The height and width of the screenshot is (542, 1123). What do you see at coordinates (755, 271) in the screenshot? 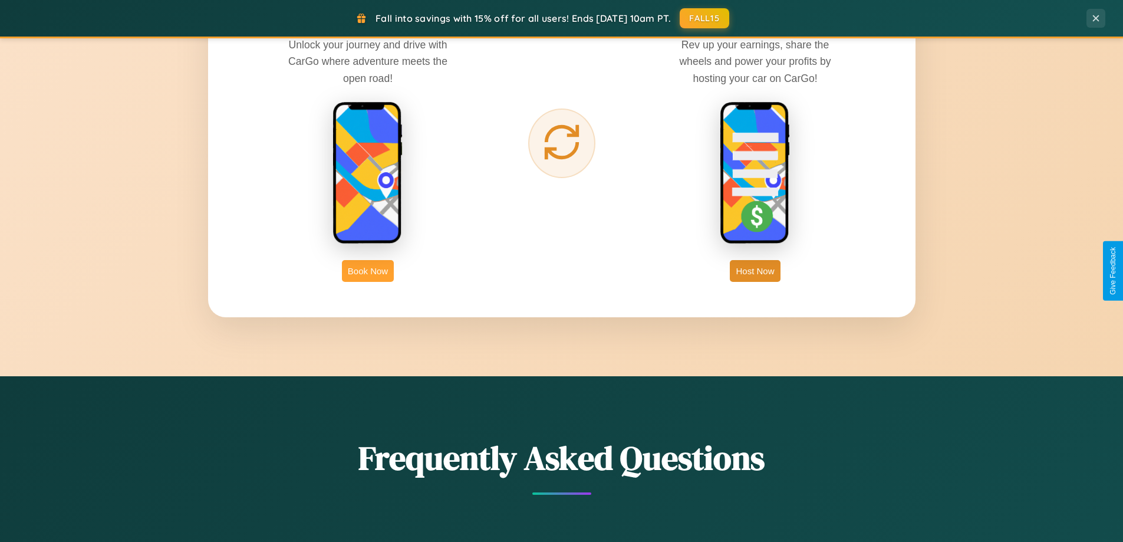
I see `button: Host Now` at bounding box center [755, 271].